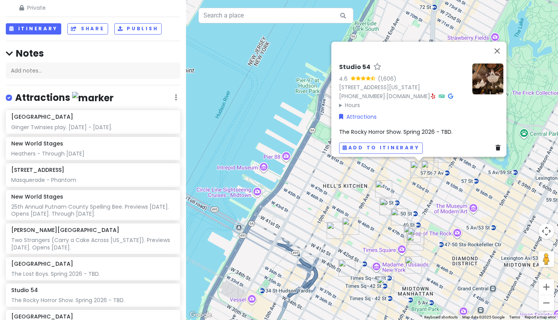 Image resolution: width=558 pixels, height=320 pixels. Describe the element at coordinates (93, 8) in the screenshot. I see `span: Private` at that location.